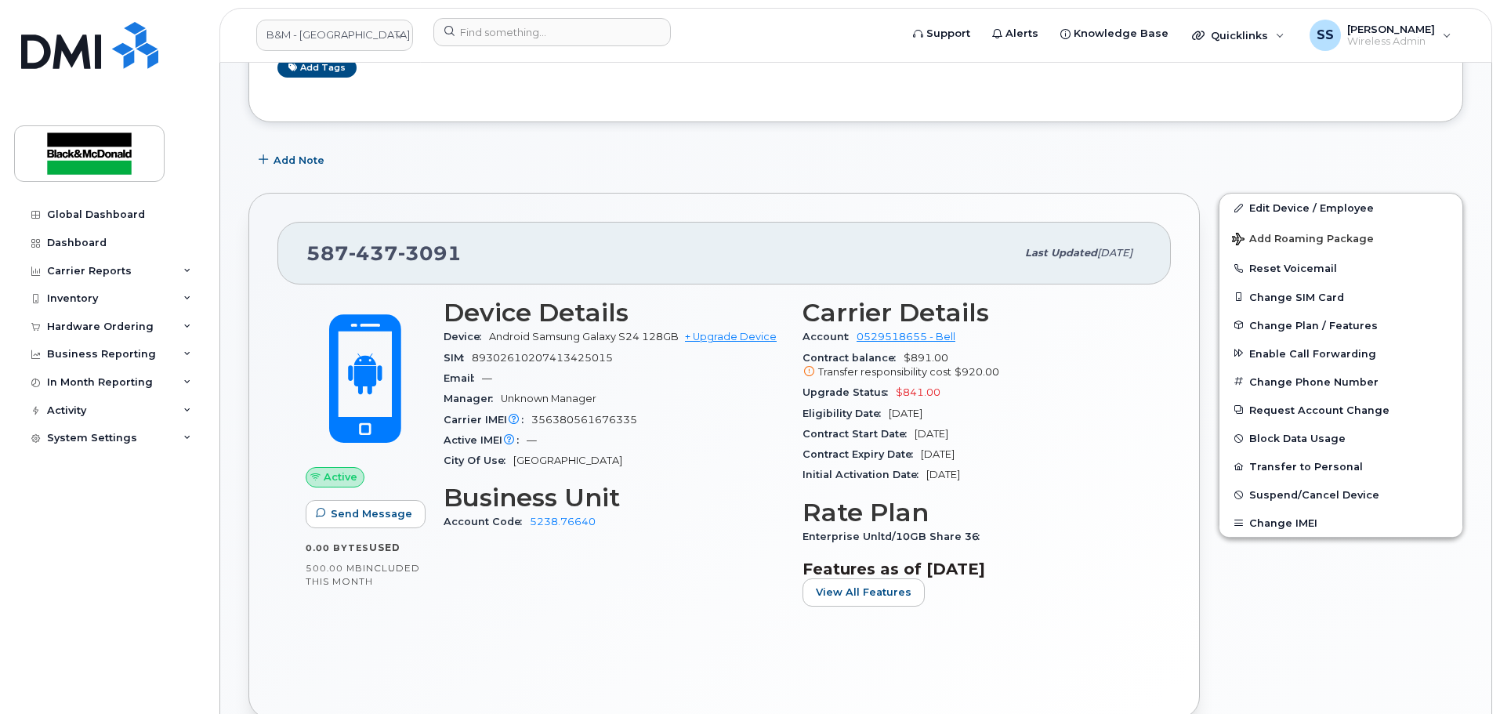 Image resolution: width=1500 pixels, height=714 pixels. I want to click on span: Enterprise Unltd/10GB Share 36, so click(895, 536).